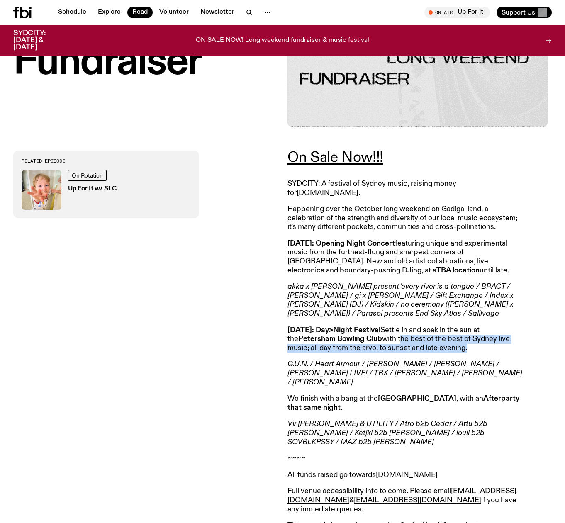  What do you see at coordinates (407, 500) in the screenshot?
I see `p: Full venue accessibility info to come. Please email & if you have any immediate queries.` at bounding box center [407, 500].